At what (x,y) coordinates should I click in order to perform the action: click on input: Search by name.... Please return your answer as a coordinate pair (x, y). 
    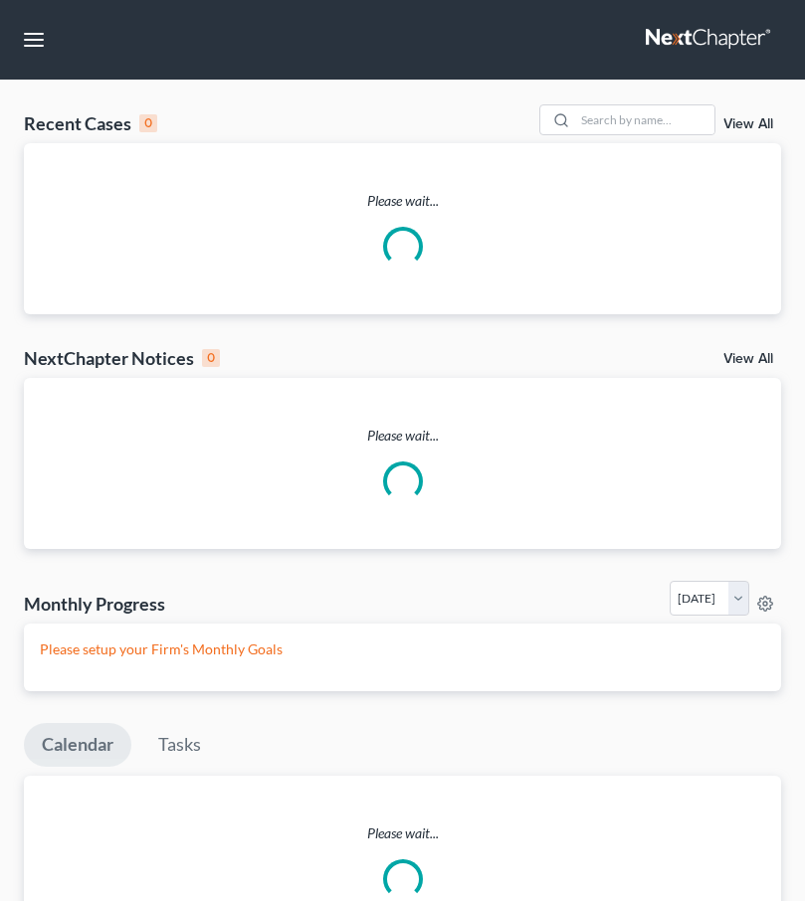
    Looking at the image, I should click on (644, 119).